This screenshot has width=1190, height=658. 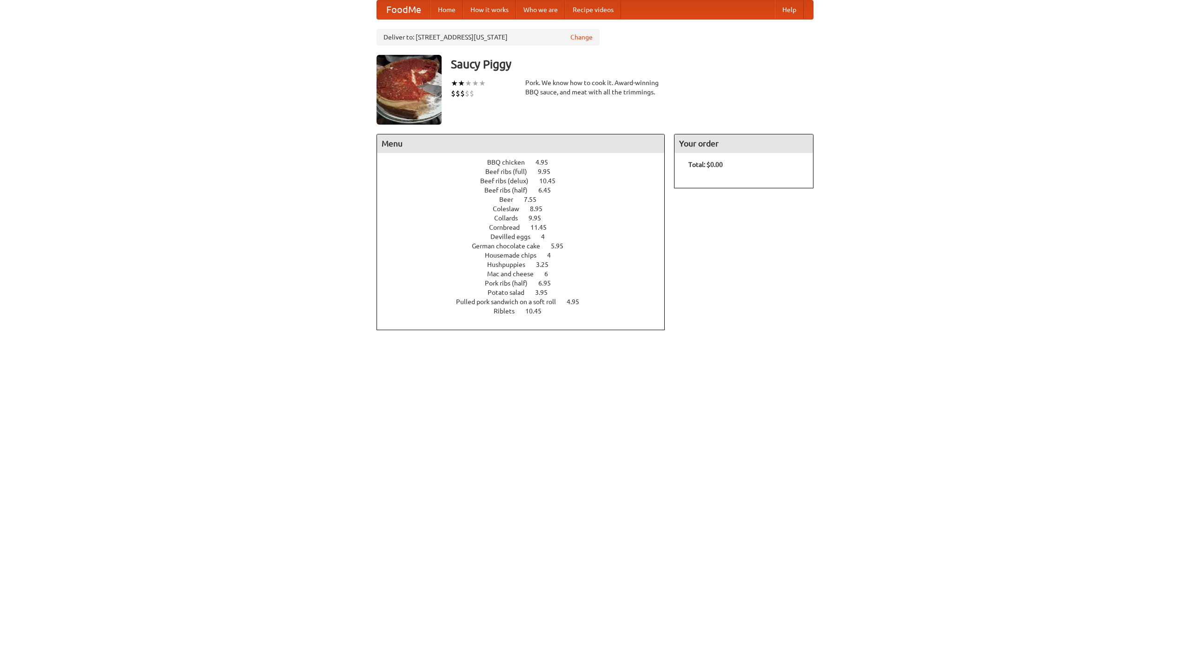 I want to click on a: Potato salad 3.95, so click(x=526, y=293).